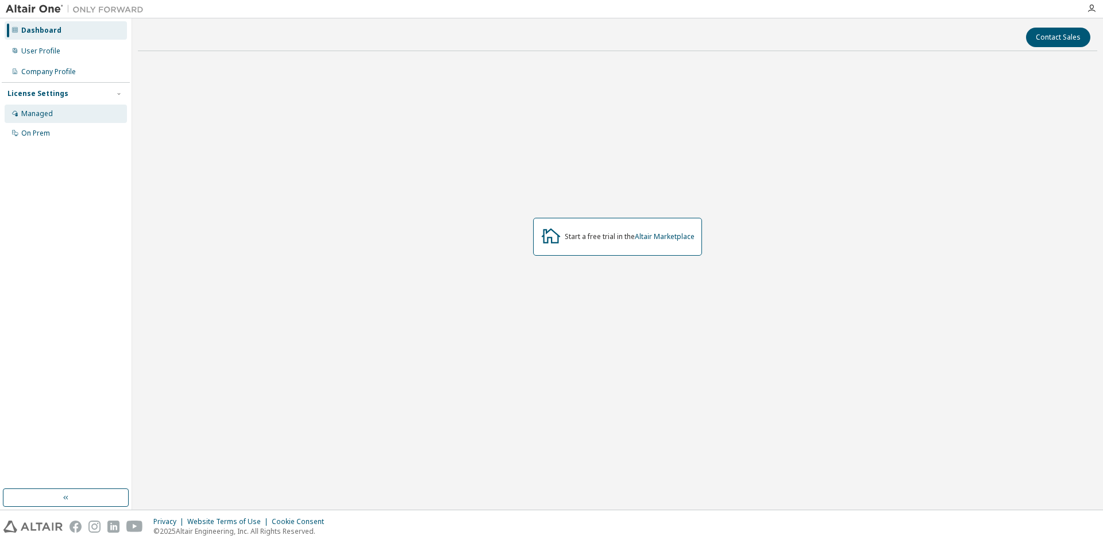 The width and height of the screenshot is (1103, 543). What do you see at coordinates (37, 114) in the screenshot?
I see `div: Managed` at bounding box center [37, 114].